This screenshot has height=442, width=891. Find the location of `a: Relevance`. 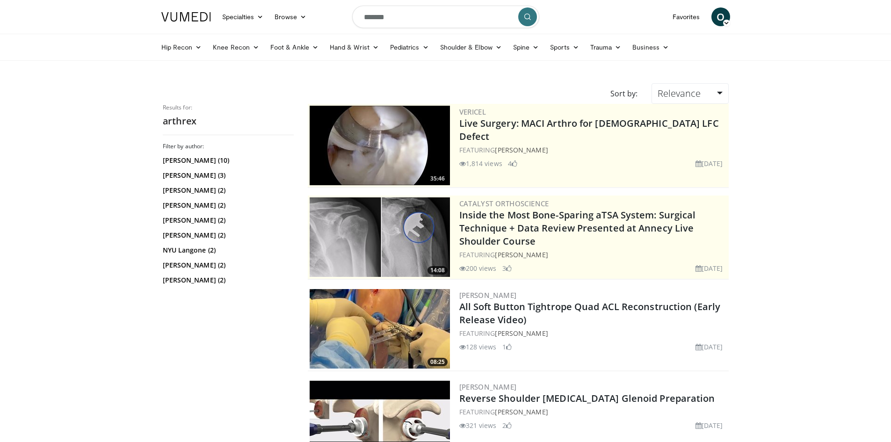

a: Relevance is located at coordinates (690, 93).